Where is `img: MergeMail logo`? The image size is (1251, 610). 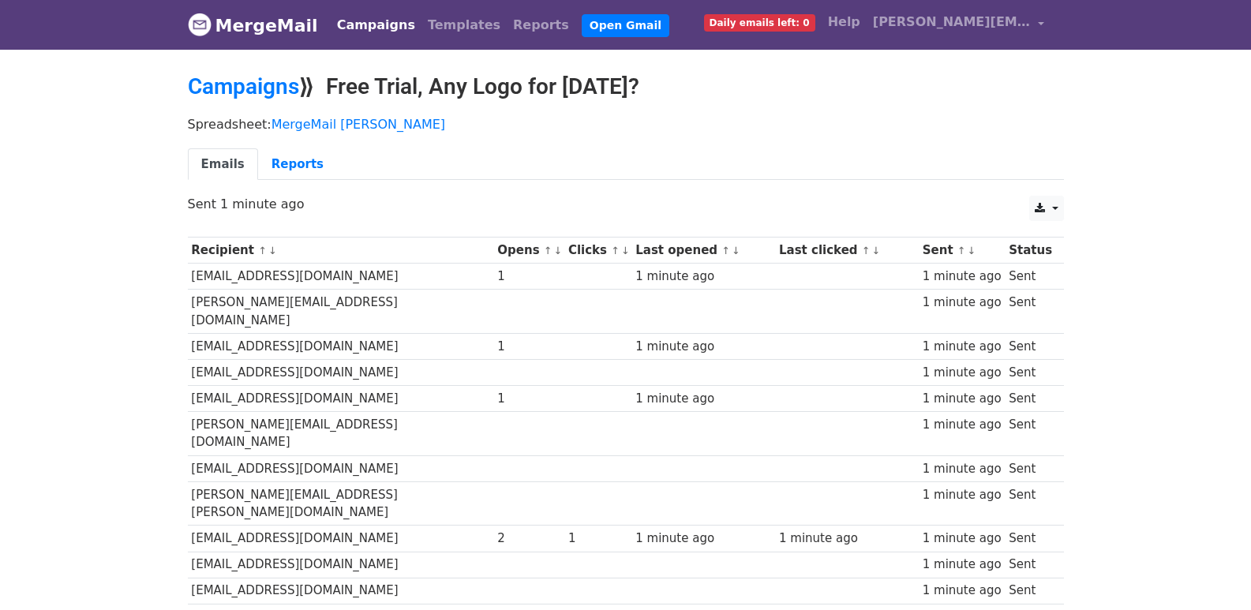 img: MergeMail logo is located at coordinates (200, 24).